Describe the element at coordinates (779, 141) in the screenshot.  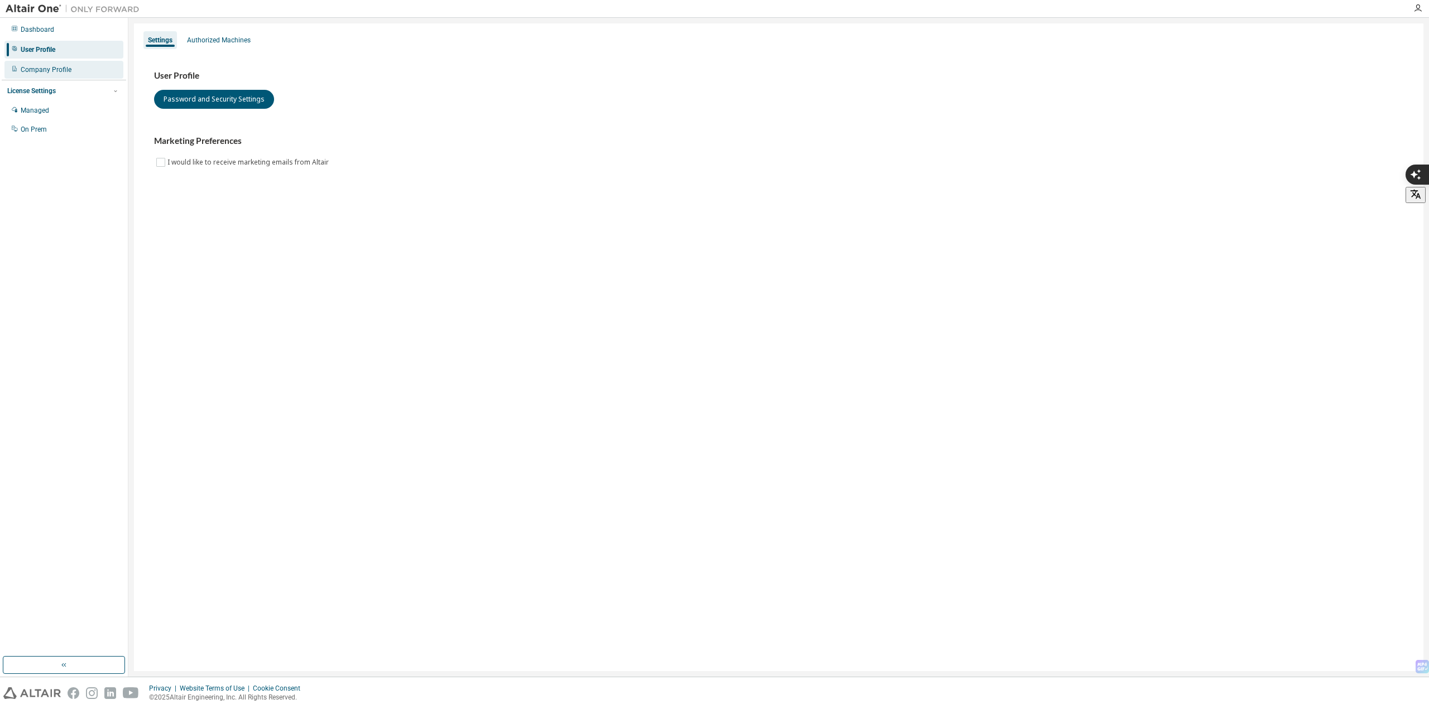
I see `h3: Marketing Preferences` at that location.